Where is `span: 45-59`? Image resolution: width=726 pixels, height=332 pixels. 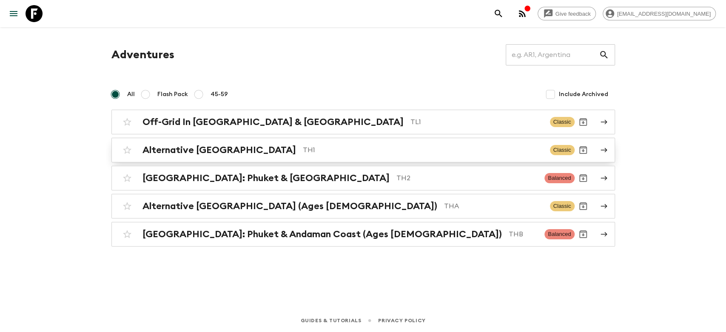
span: 45-59 is located at coordinates (219, 94).